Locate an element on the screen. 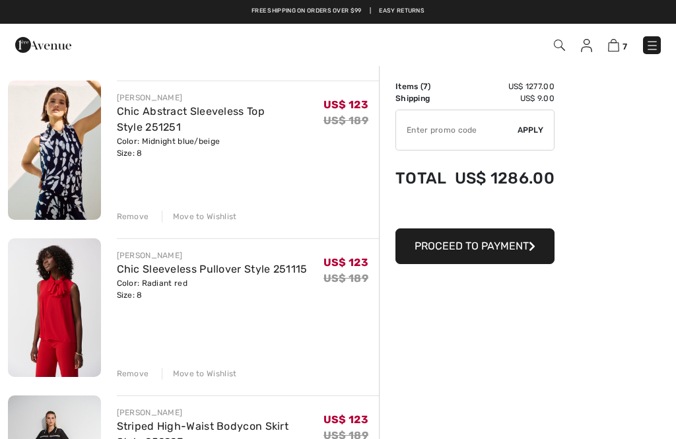  a: Chic Abstract Sleeveless Top Style 251251 is located at coordinates (191, 119).